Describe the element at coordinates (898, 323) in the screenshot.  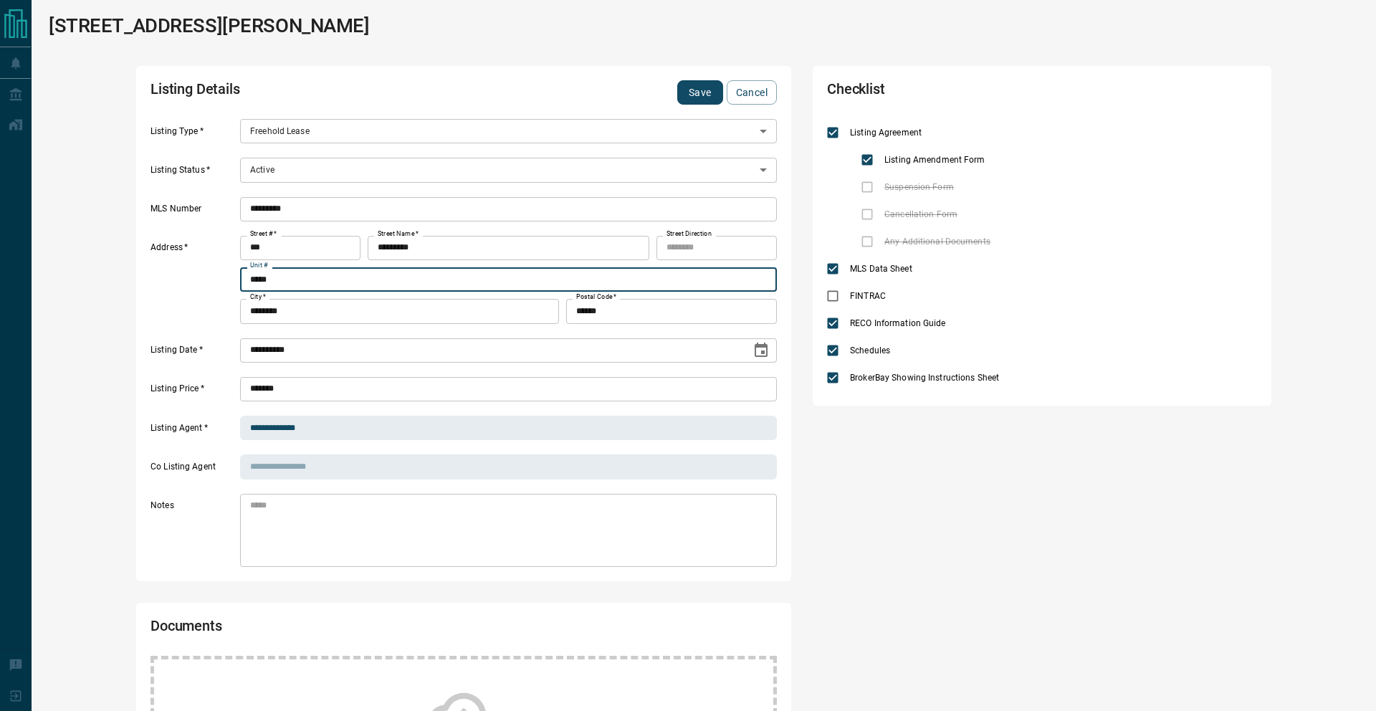
I see `span: RECO Information Guide` at that location.